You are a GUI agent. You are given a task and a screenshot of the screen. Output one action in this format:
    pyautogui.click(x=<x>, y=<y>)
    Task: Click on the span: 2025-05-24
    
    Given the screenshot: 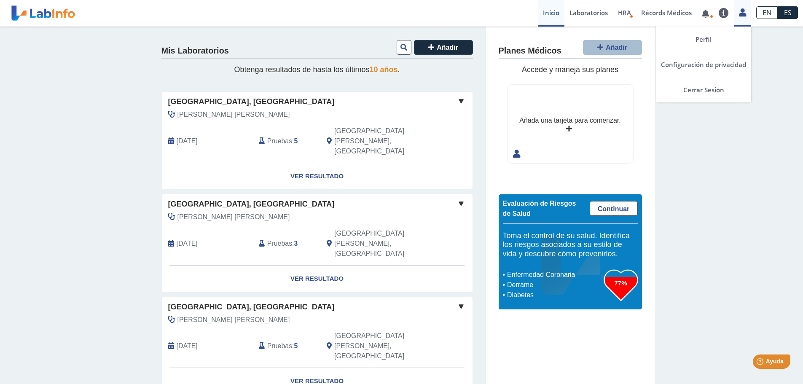 What is the action you would take?
    pyautogui.click(x=187, y=244)
    